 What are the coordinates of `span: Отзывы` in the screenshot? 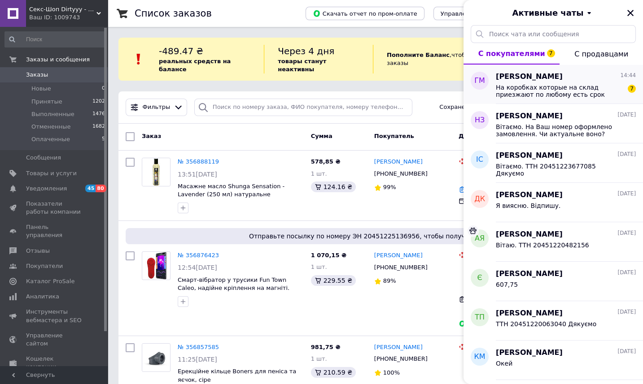 It's located at (38, 251).